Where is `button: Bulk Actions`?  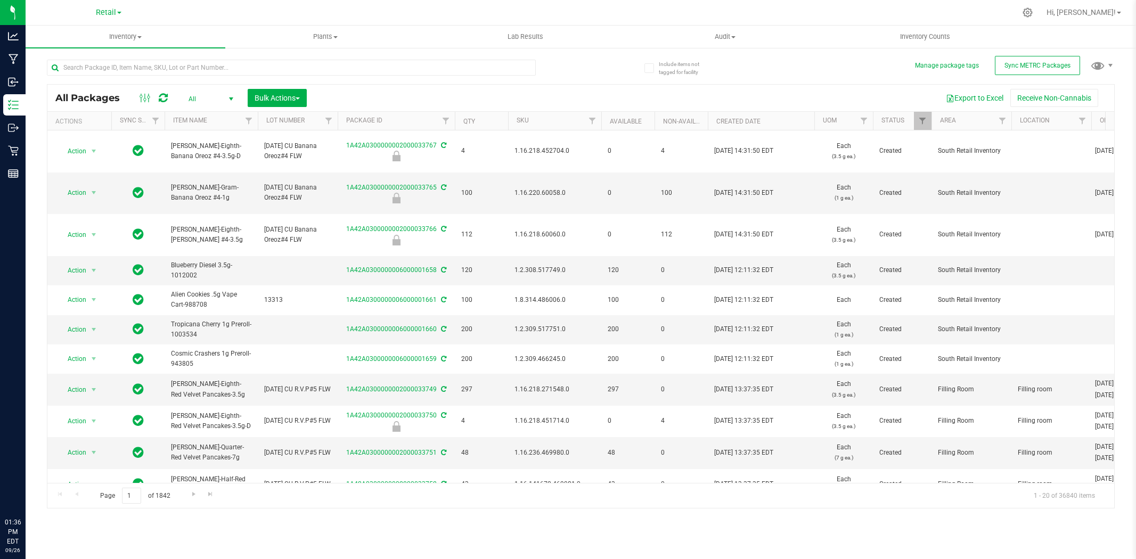
button: Bulk Actions is located at coordinates (277, 98).